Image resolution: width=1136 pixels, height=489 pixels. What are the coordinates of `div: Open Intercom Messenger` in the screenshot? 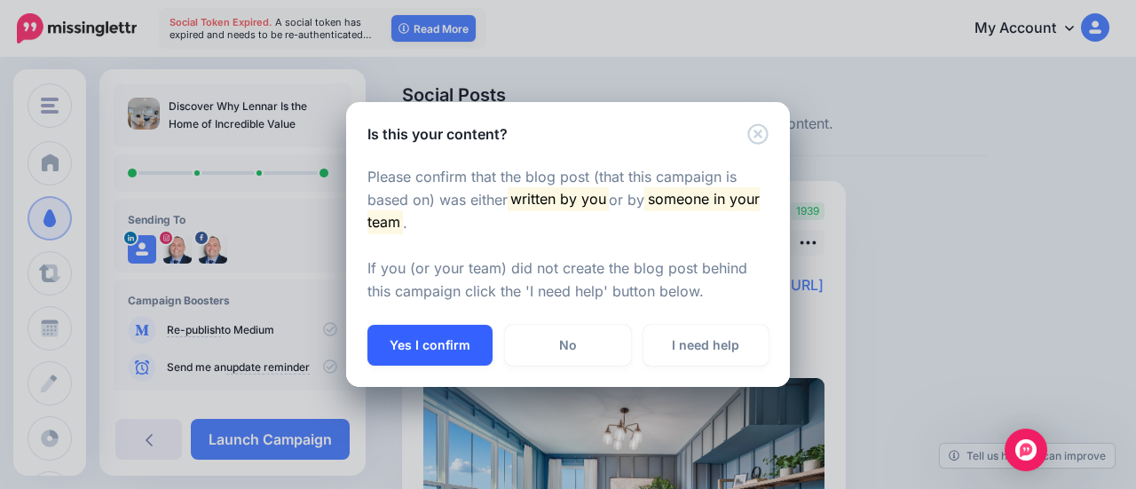 It's located at (1026, 450).